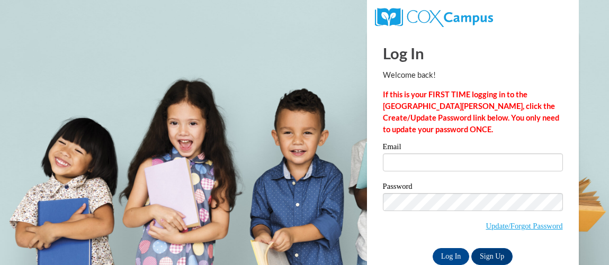 This screenshot has width=609, height=265. What do you see at coordinates (434, 16) in the screenshot?
I see `a: COX Campus` at bounding box center [434, 16].